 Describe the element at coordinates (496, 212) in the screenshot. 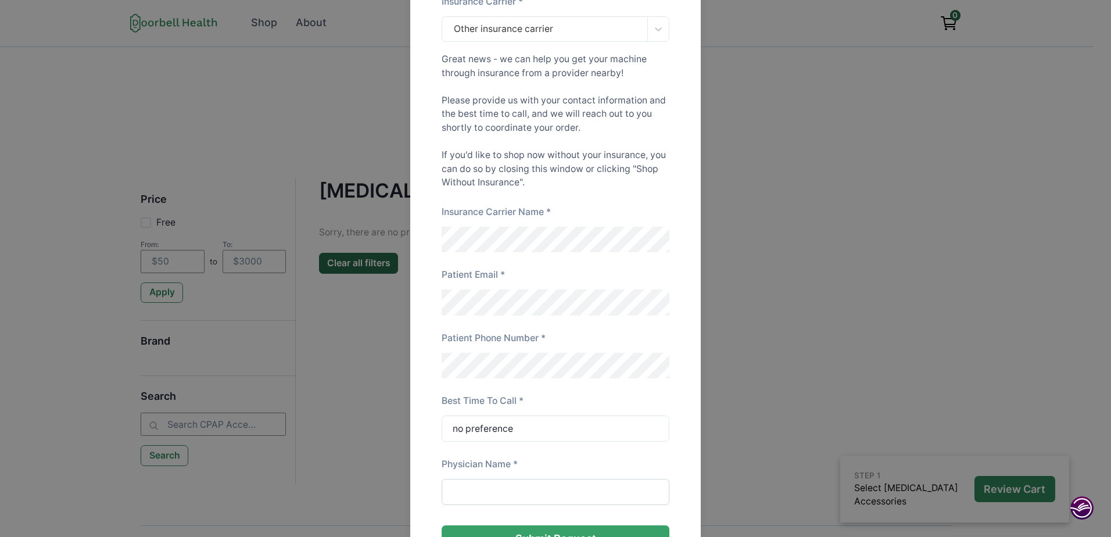

I see `label: Insurance Carrier Name` at that location.